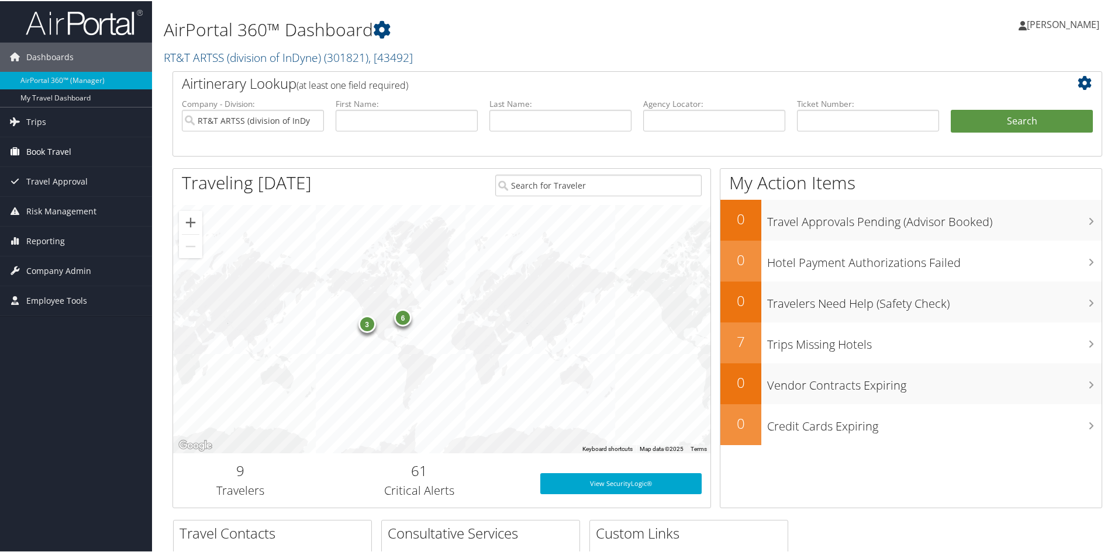  What do you see at coordinates (934, 218) in the screenshot?
I see `h3: Travel Approvals Pending (Advisor Booked)` at bounding box center [934, 218].